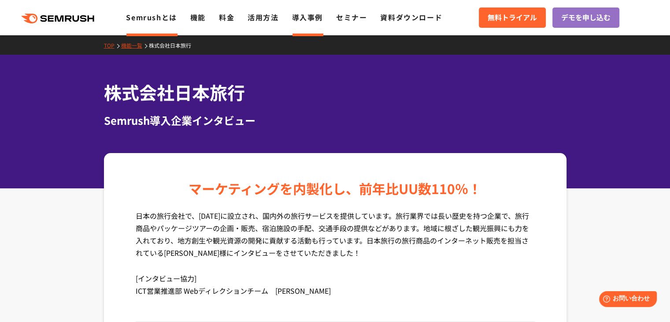 This screenshot has height=322, width=670. What do you see at coordinates (227, 17) in the screenshot?
I see `a: 料金` at bounding box center [227, 17].